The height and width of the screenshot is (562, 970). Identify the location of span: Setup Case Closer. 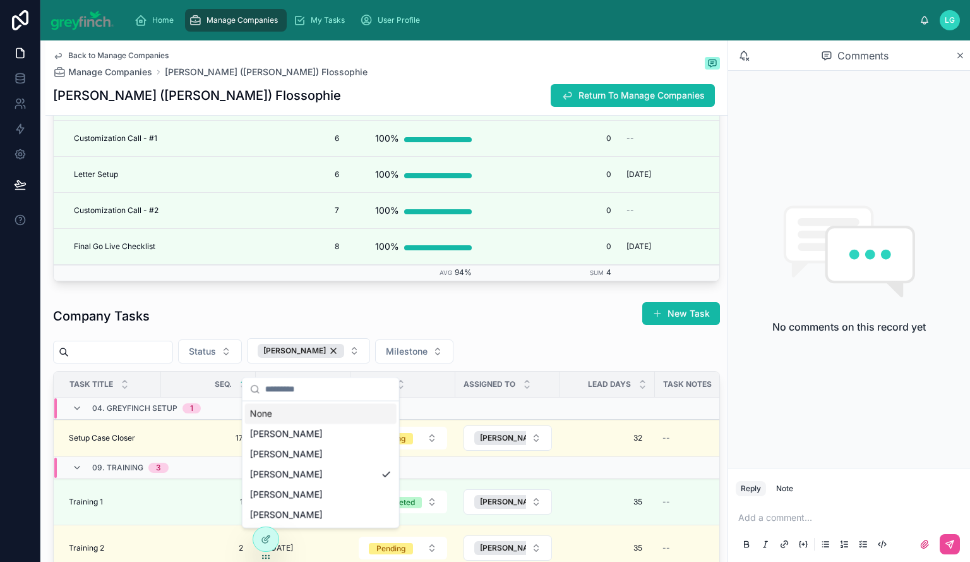
(102, 438).